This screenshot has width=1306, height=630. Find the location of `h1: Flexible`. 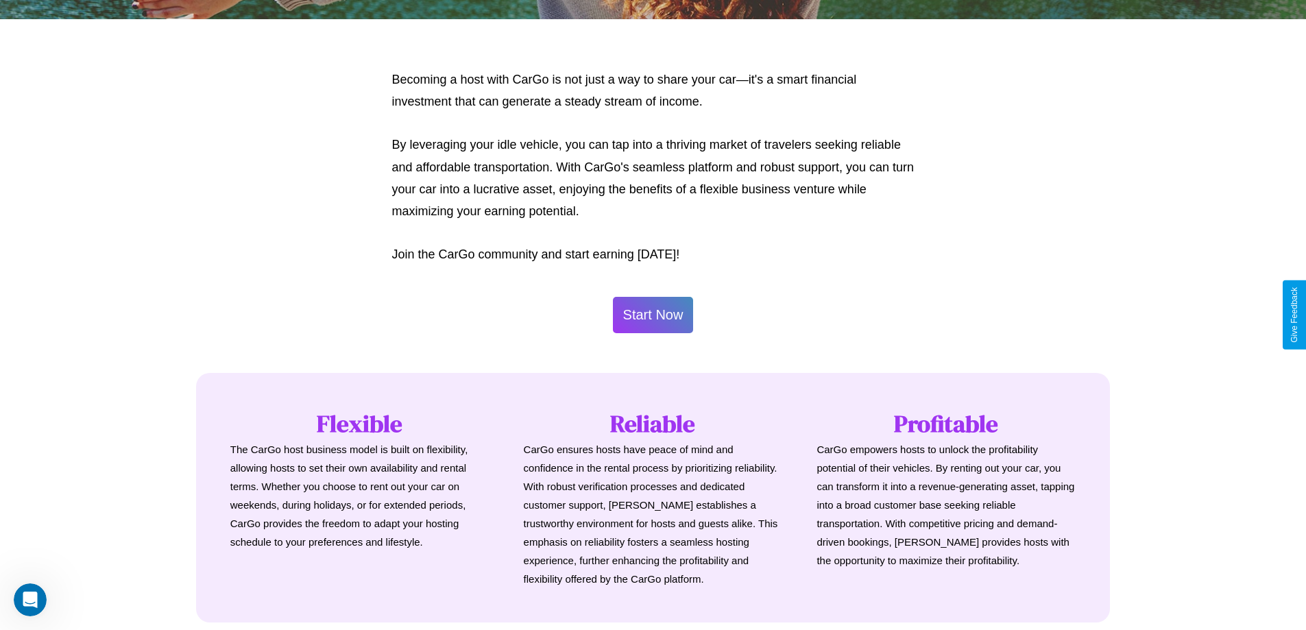

h1: Flexible is located at coordinates (360, 424).